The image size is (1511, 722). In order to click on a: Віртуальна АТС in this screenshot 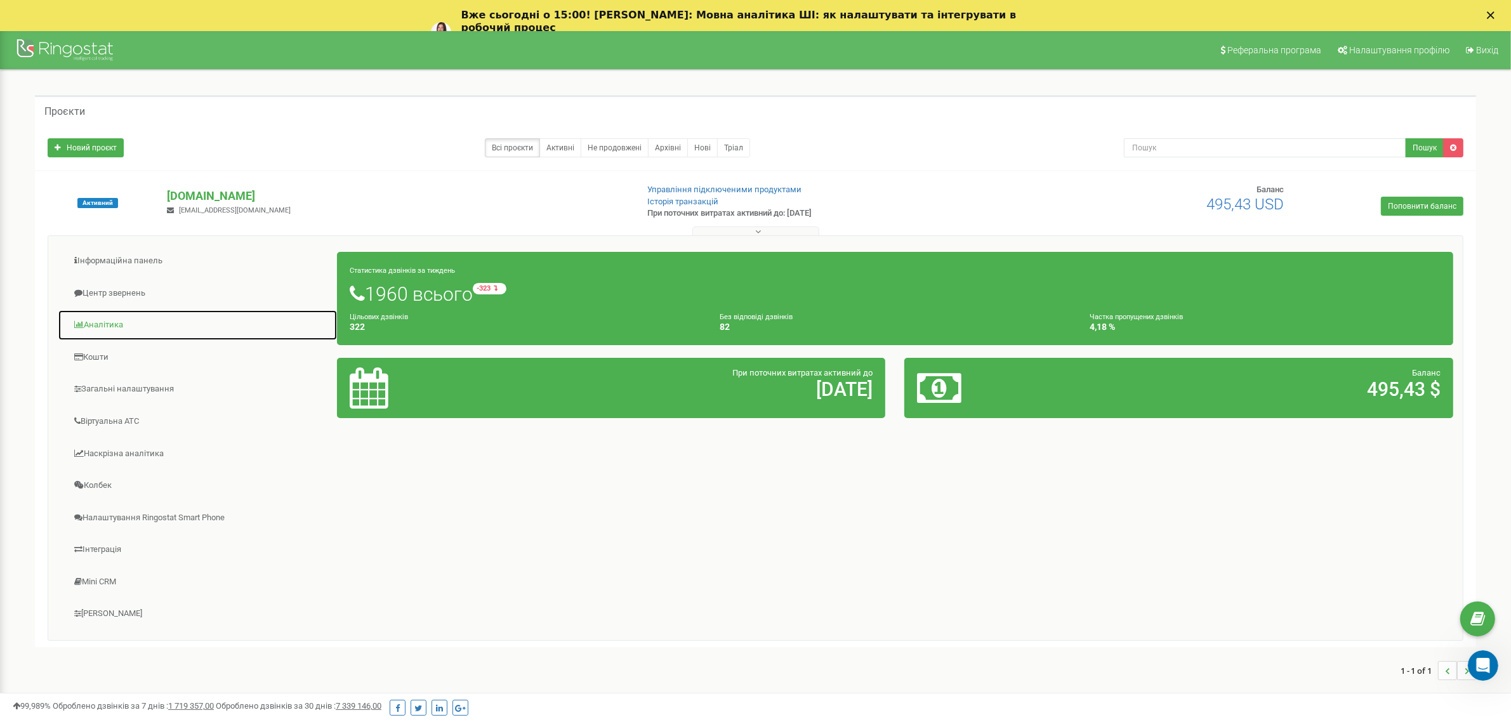, I will do `click(197, 421)`.